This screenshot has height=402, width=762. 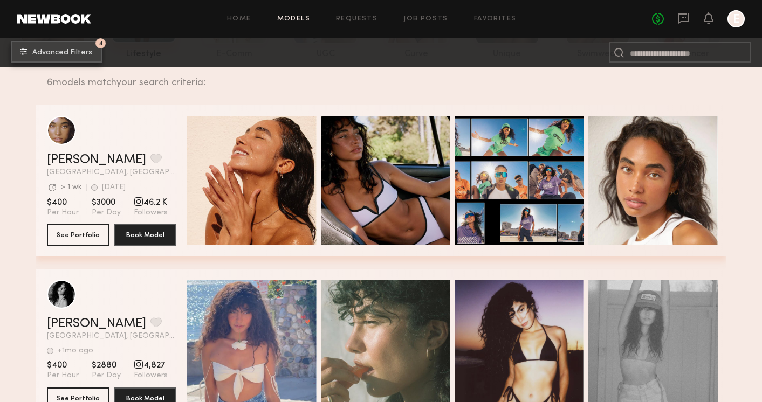 What do you see at coordinates (106, 366) in the screenshot?
I see `span: $2880` at bounding box center [106, 366].